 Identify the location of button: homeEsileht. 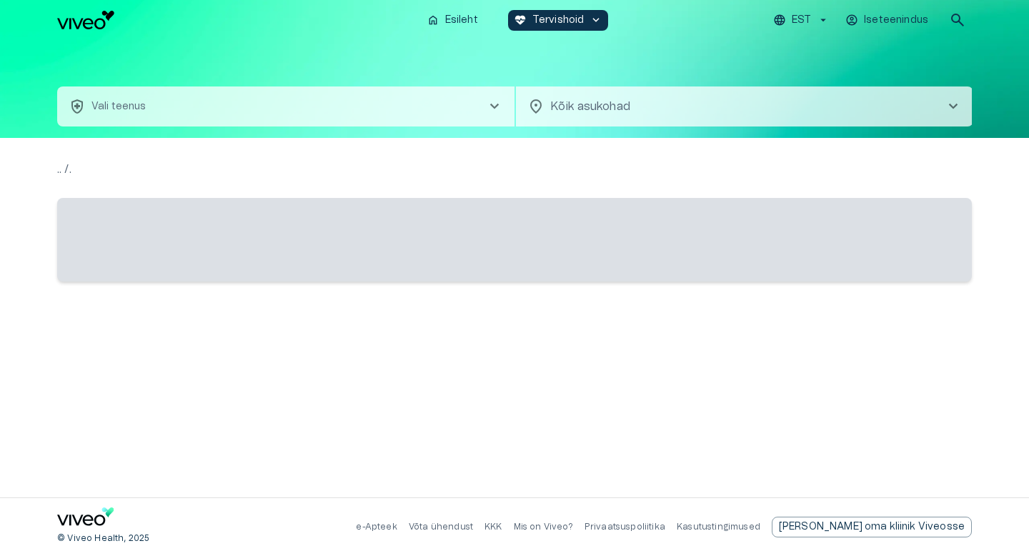
(453, 20).